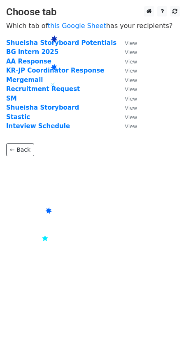 This screenshot has width=186, height=352. I want to click on strong: BG intern 2025, so click(32, 52).